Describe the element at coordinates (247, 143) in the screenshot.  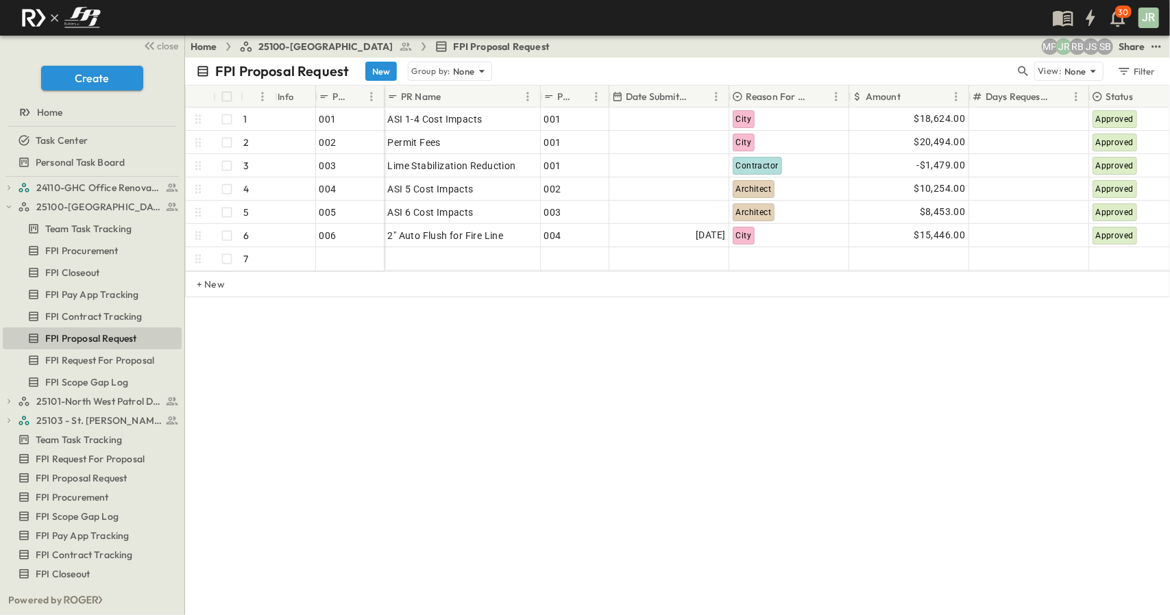
I see `p: 2` at that location.